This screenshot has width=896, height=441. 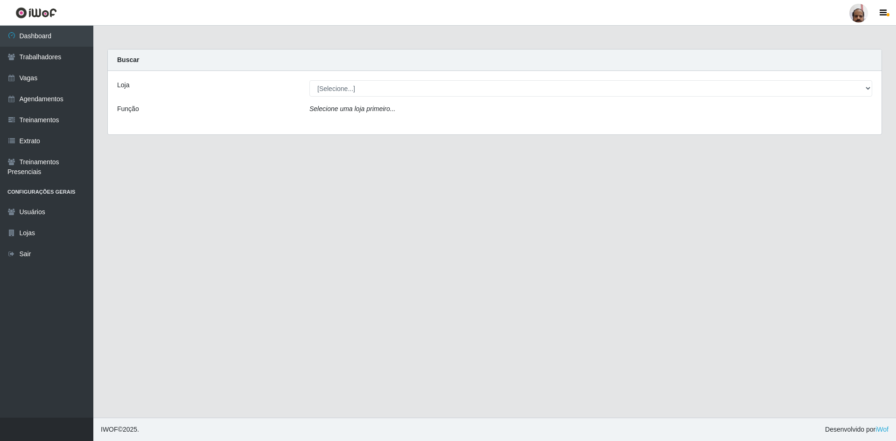 I want to click on span: IWOF, so click(x=109, y=429).